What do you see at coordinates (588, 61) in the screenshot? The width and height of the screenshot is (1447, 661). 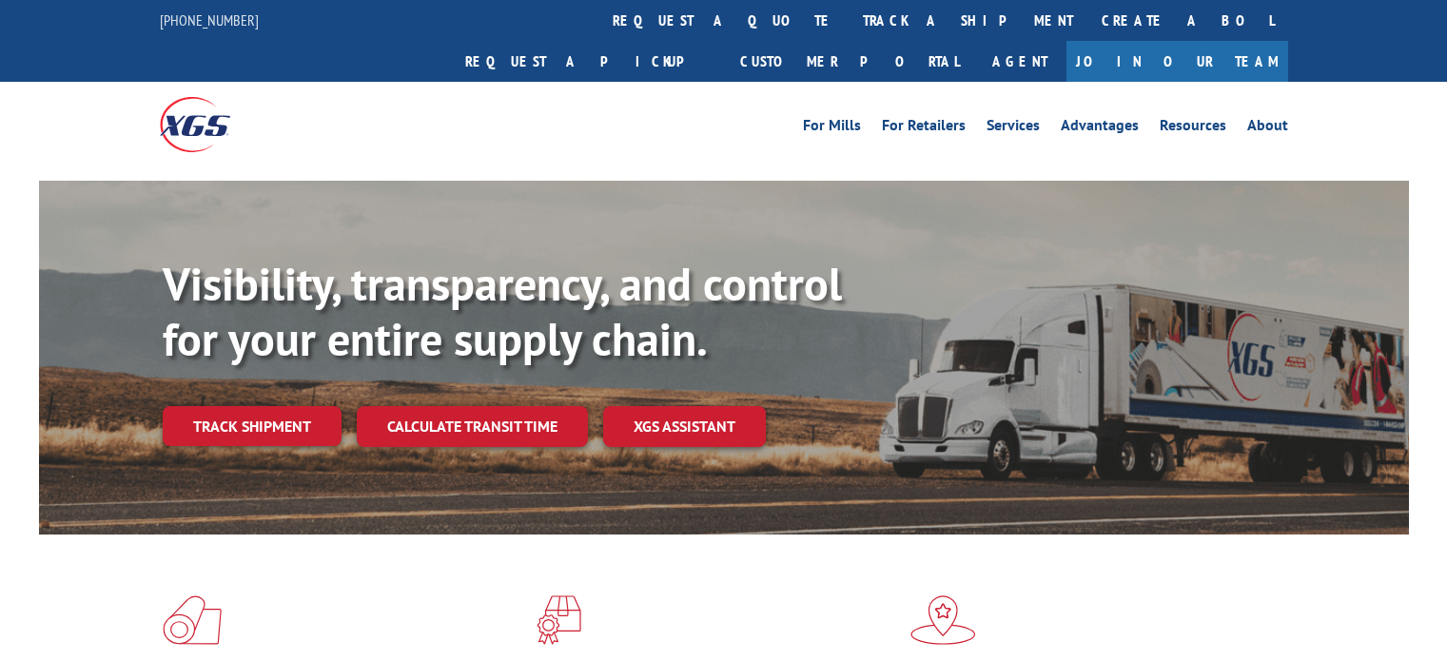 I see `a: Request a pickup` at bounding box center [588, 61].